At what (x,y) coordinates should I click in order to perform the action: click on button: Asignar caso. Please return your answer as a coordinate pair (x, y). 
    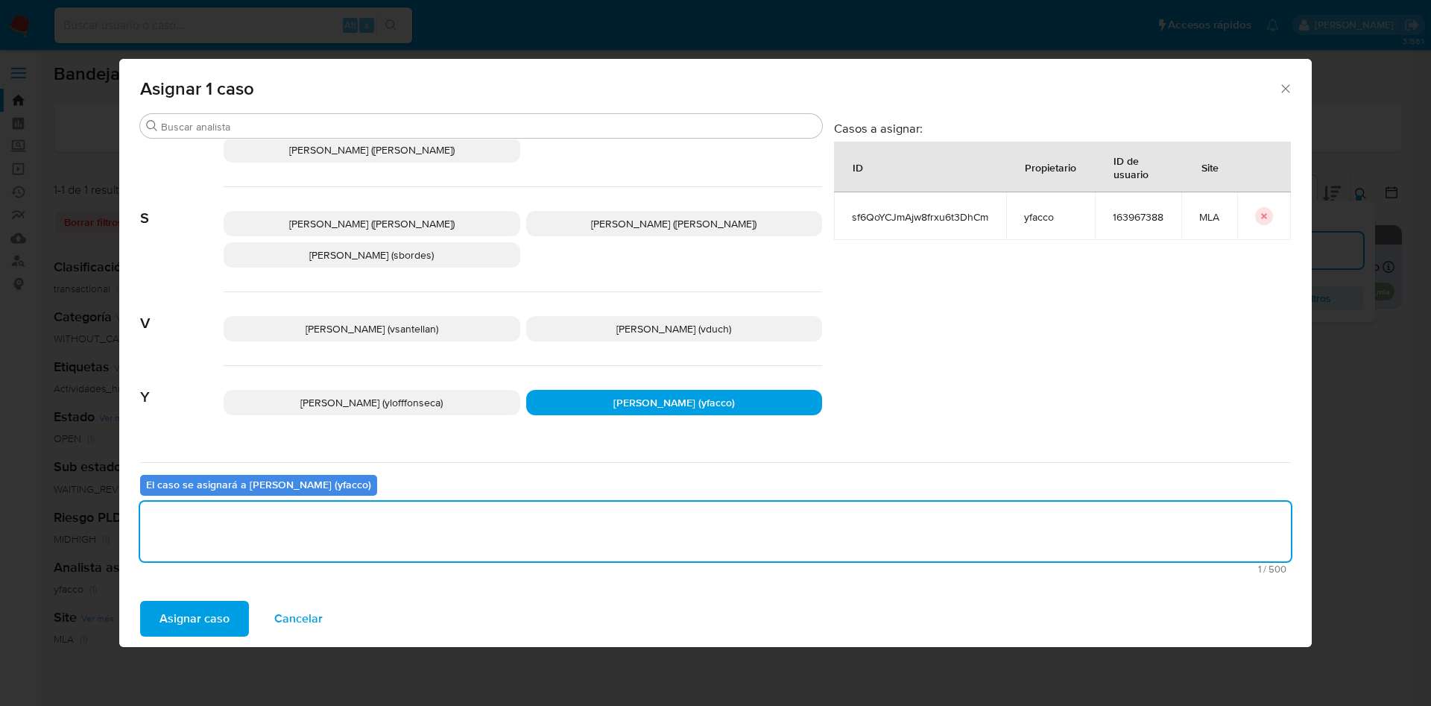
    Looking at the image, I should click on (195, 619).